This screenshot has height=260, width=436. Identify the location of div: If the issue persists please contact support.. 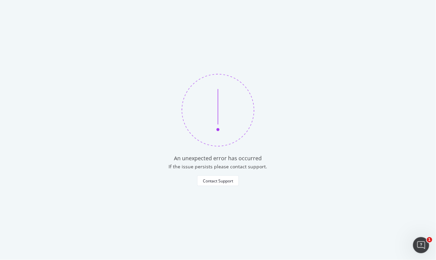
(218, 167).